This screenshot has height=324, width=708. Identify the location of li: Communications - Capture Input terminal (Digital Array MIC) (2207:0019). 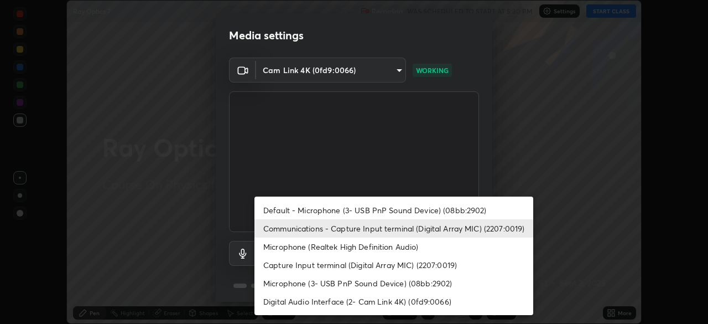
(394, 228).